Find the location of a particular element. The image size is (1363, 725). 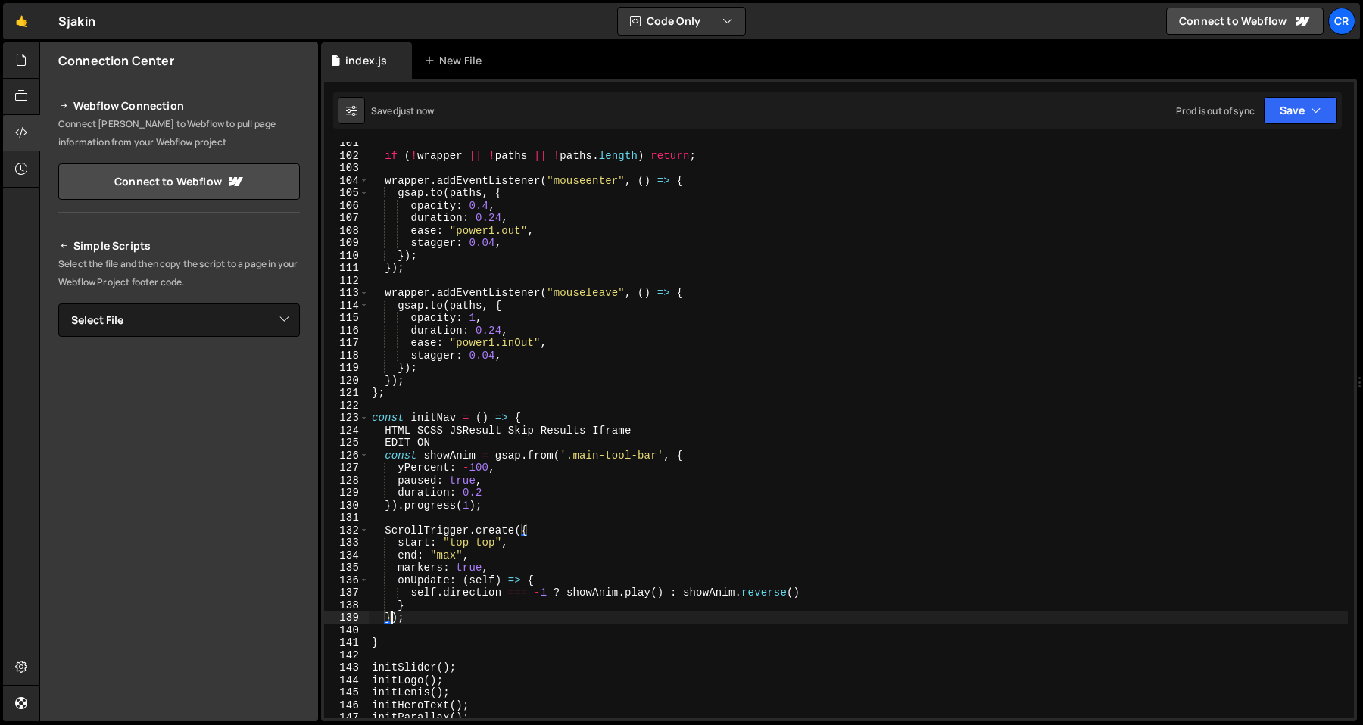

p: Select the file and then copy the script to a page in your Webflow Project footer code. is located at coordinates (179, 273).